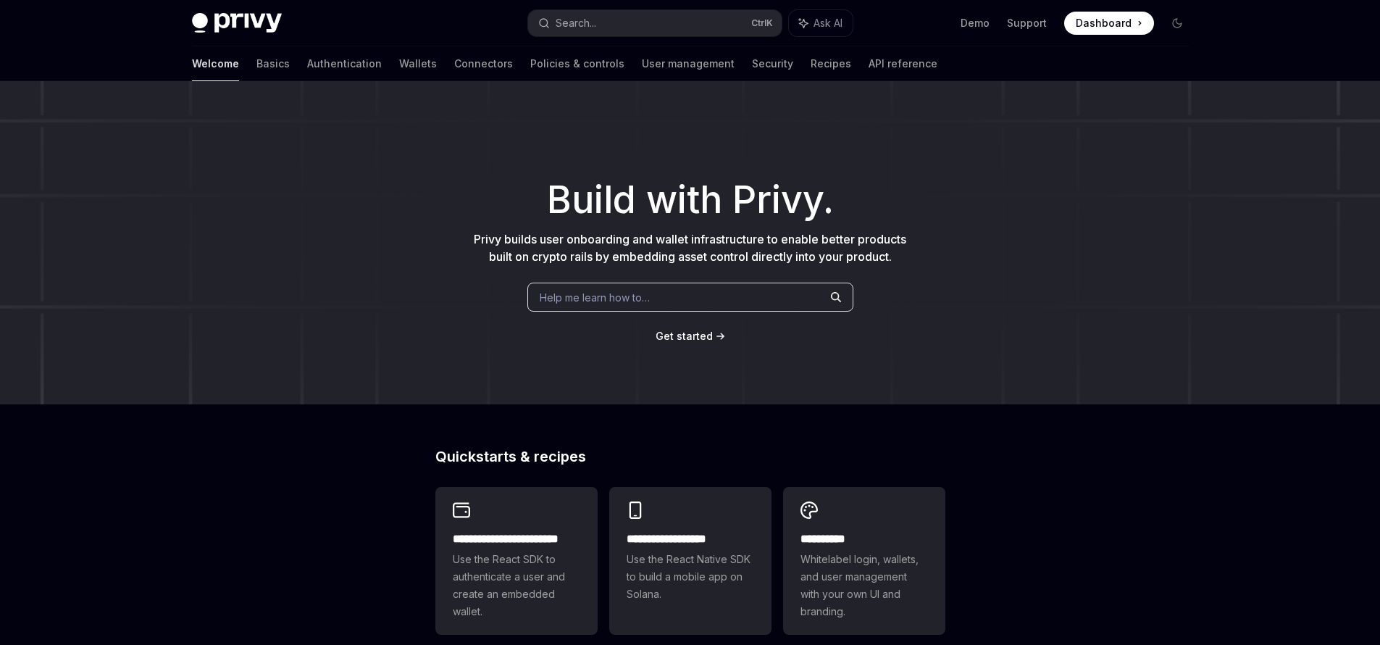 The image size is (1380, 645). What do you see at coordinates (690, 577) in the screenshot?
I see `span: Use the React Native SDK to build a mobile app on Solana.` at bounding box center [690, 577].